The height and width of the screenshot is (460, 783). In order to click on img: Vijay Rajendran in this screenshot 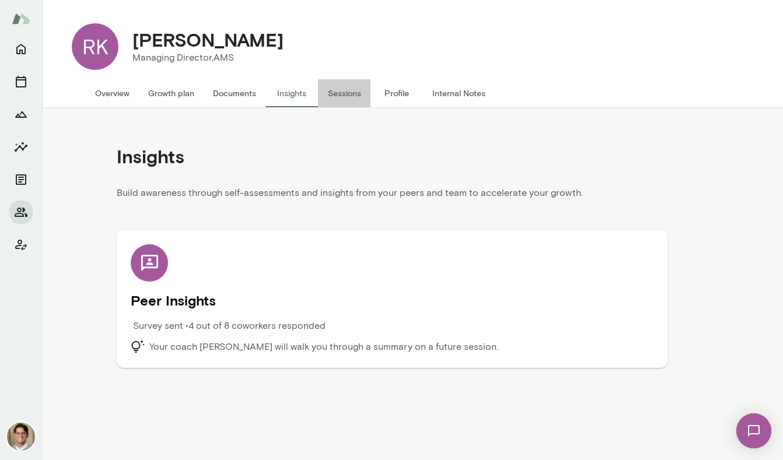, I will do `click(21, 437)`.